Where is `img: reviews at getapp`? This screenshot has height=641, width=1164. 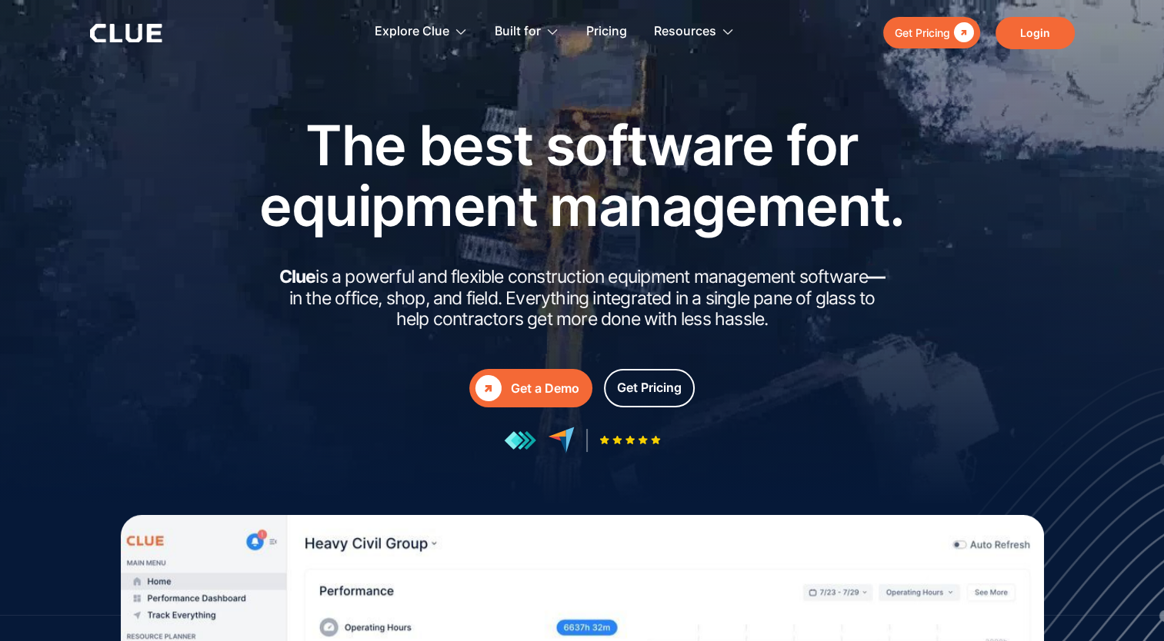 img: reviews at getapp is located at coordinates (520, 441).